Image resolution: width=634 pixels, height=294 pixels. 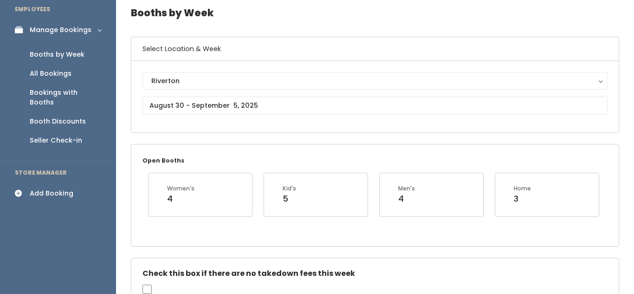 What do you see at coordinates (289, 199) in the screenshot?
I see `div: 5` at bounding box center [289, 199].